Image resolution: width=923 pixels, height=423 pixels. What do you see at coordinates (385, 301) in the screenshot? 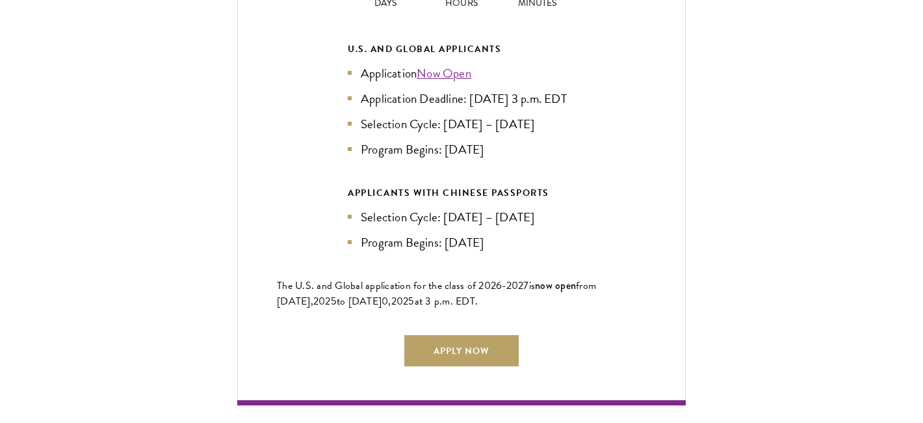
I see `span: 0` at bounding box center [385, 301].